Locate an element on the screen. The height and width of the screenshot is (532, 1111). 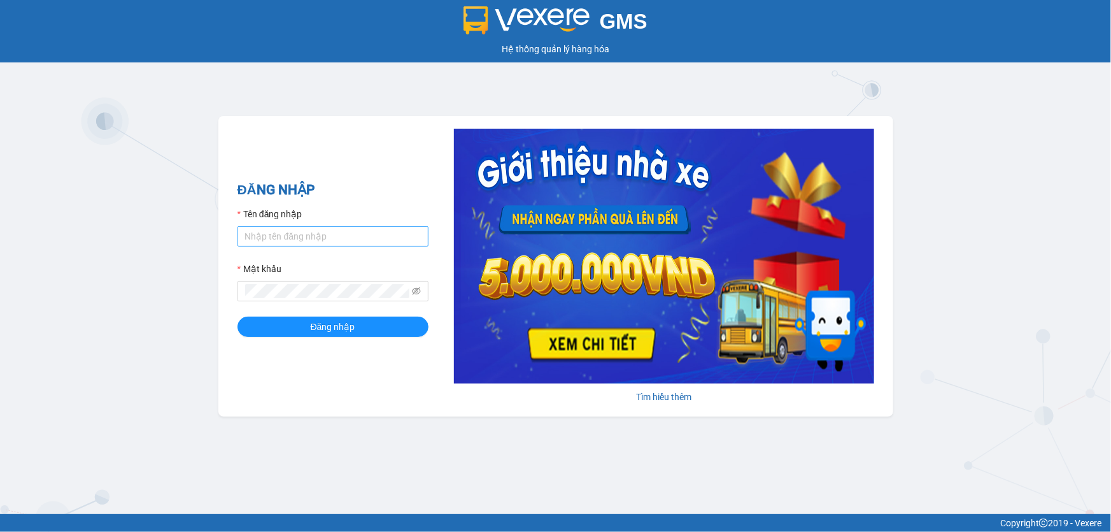
span: Đăng nhập is located at coordinates (333, 327).